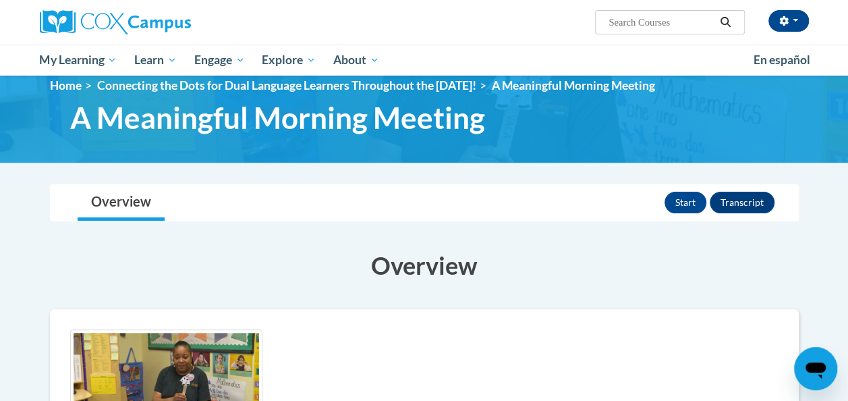 The height and width of the screenshot is (401, 848). What do you see at coordinates (121, 202) in the screenshot?
I see `a: Overview` at bounding box center [121, 202].